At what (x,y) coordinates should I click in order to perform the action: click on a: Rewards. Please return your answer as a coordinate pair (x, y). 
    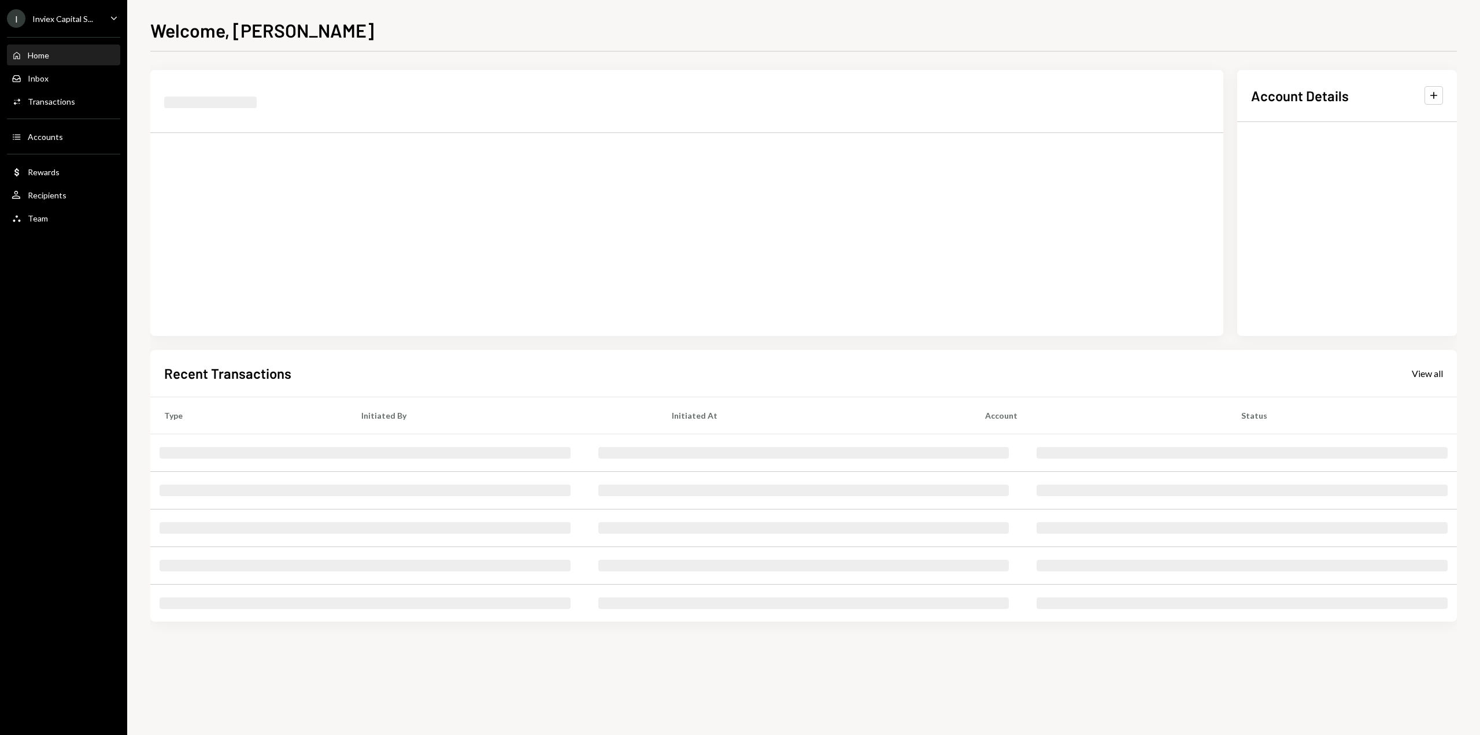
    Looking at the image, I should click on (64, 172).